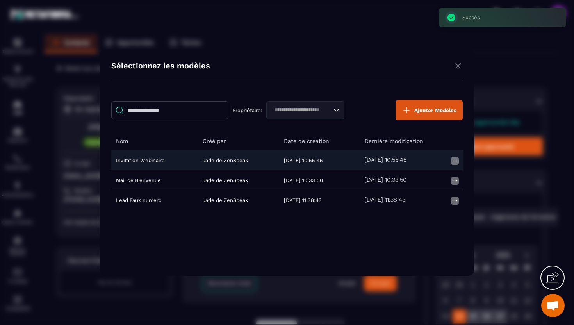 Image resolution: width=574 pixels, height=325 pixels. Describe the element at coordinates (155, 160) in the screenshot. I see `td: Invitation Webinaire` at that location.